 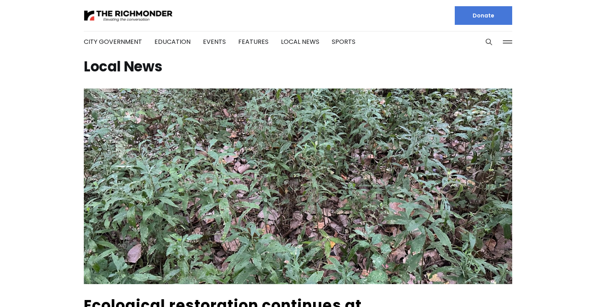 I want to click on button: Search this site, so click(x=489, y=42).